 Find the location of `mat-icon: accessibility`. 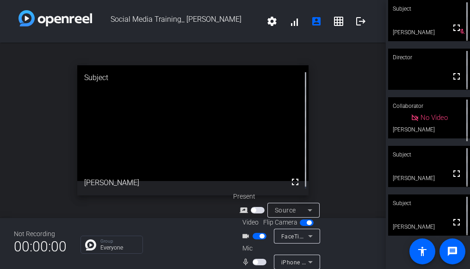

mat-icon: accessibility is located at coordinates (422, 251).